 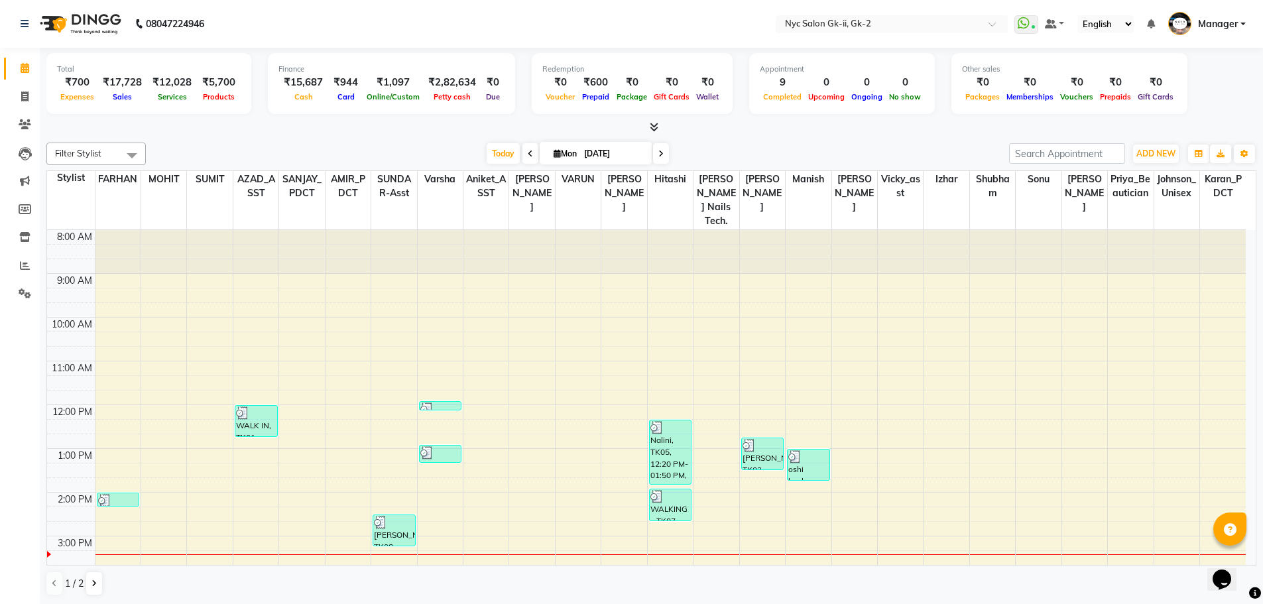 What do you see at coordinates (900, 186) in the screenshot?
I see `span: Vicky_asst` at bounding box center [900, 186].